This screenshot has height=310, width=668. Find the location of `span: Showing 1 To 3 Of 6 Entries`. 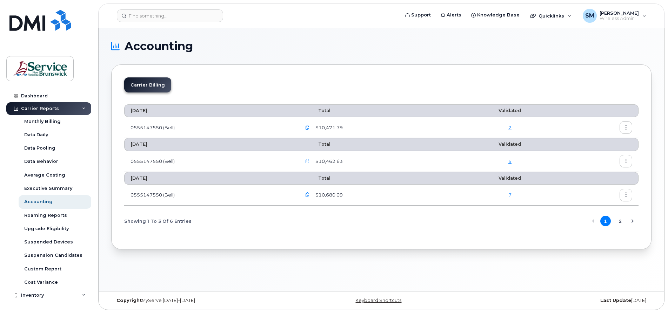

span: Showing 1 To 3 Of 6 Entries is located at coordinates (158, 221).